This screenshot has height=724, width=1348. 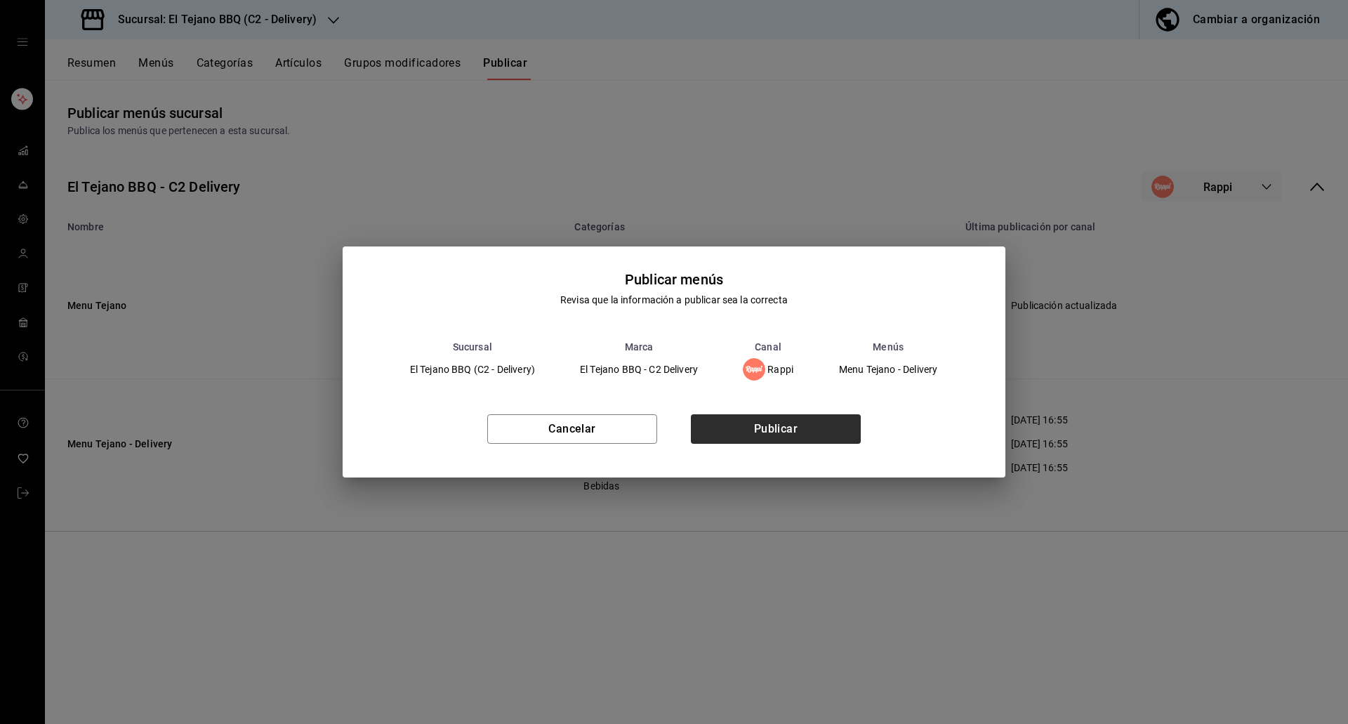 I want to click on div: Rappi, so click(x=768, y=369).